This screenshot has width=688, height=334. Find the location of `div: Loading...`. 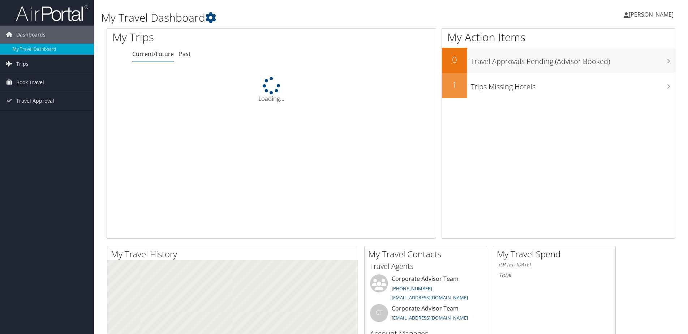

div: Loading... is located at coordinates (271, 90).